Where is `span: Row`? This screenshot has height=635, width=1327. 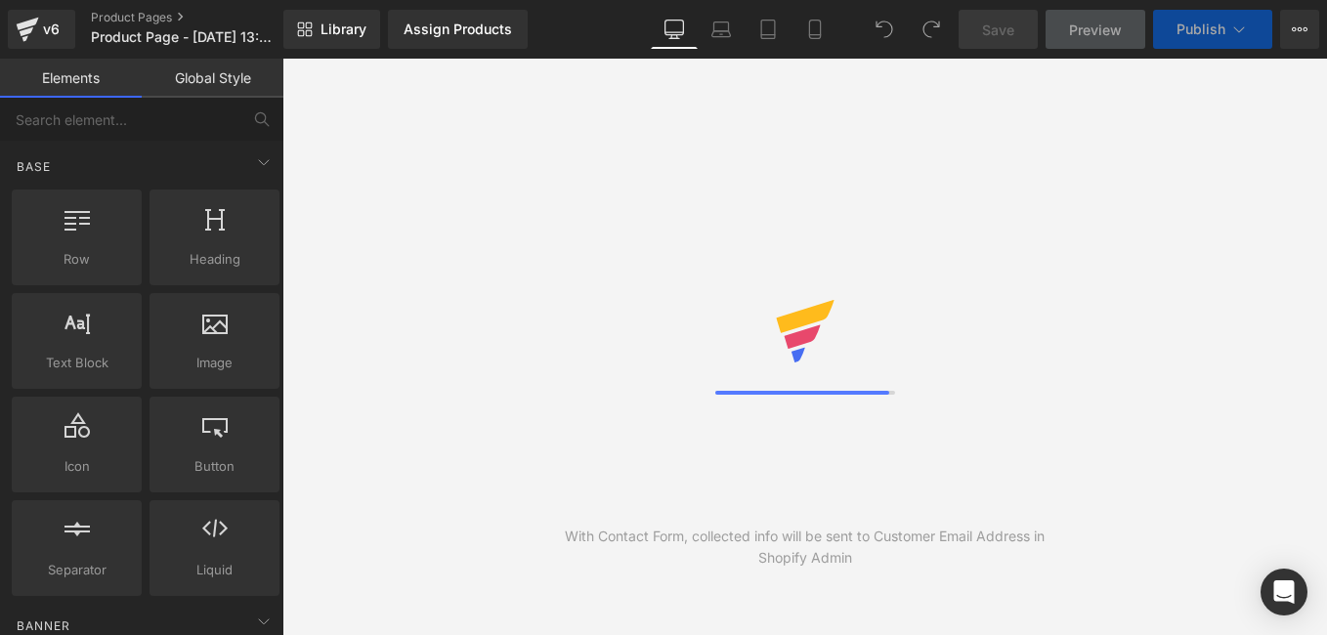
span: Row is located at coordinates (76, 259).